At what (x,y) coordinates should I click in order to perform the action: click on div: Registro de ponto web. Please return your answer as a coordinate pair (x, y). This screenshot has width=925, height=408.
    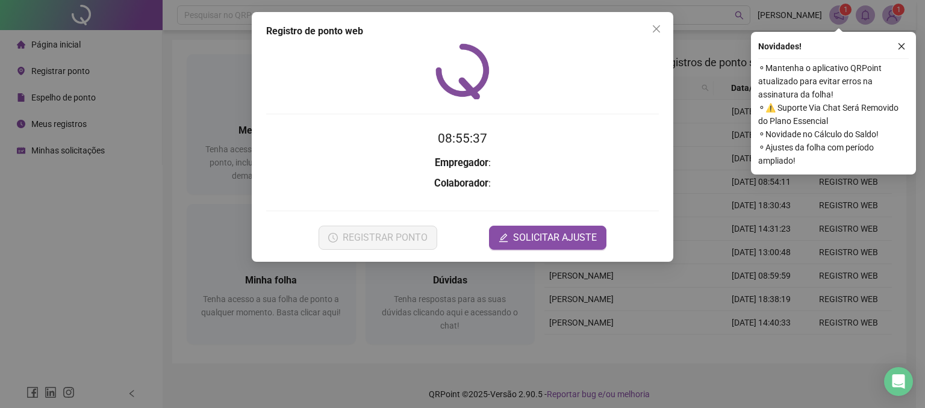
    Looking at the image, I should click on (463, 31).